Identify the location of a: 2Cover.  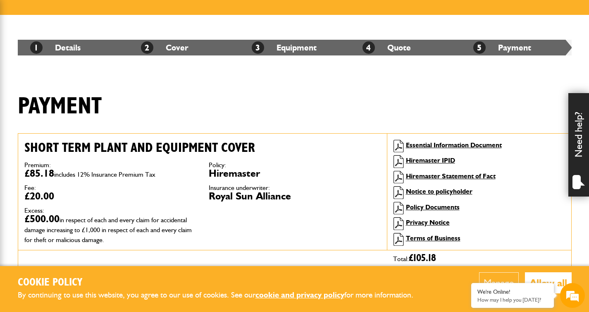
(164, 48).